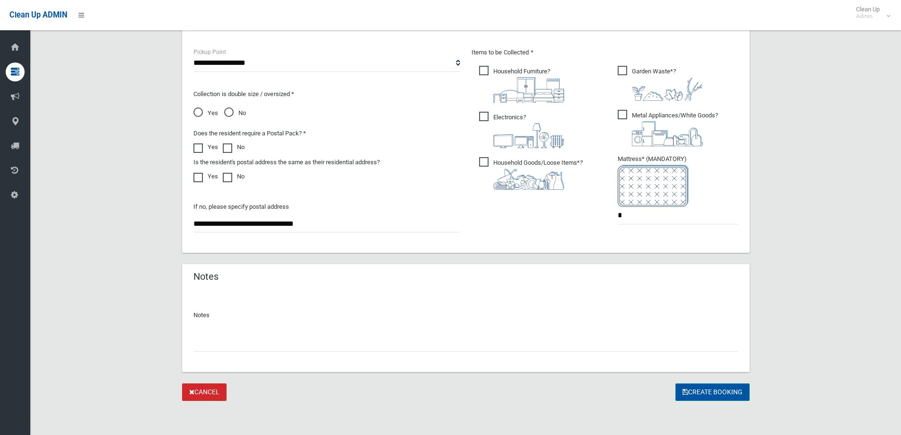  I want to click on span: Yes, so click(206, 113).